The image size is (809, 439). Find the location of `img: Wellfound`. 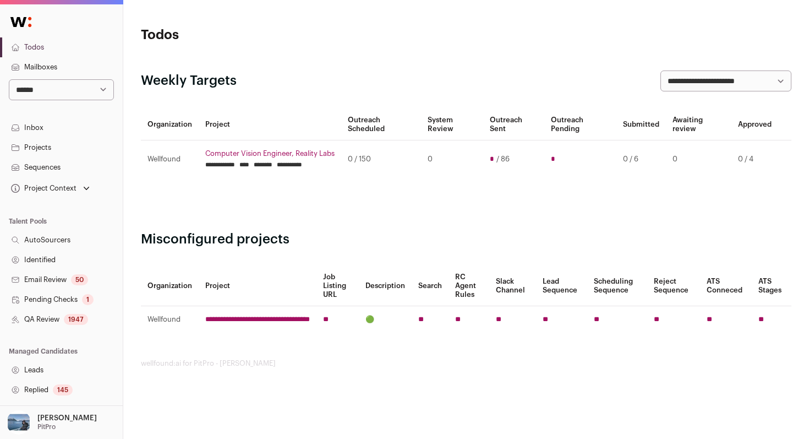

img: Wellfound is located at coordinates (21, 22).